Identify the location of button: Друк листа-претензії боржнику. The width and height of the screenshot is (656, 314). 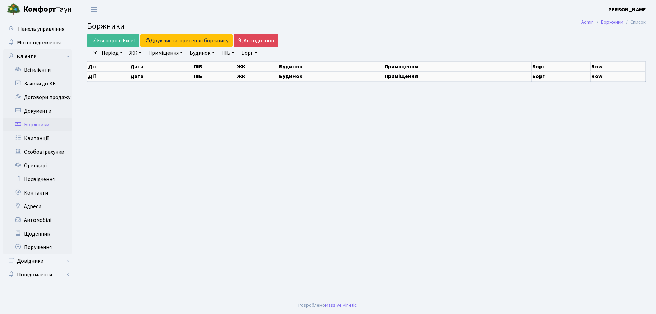
(186, 41).